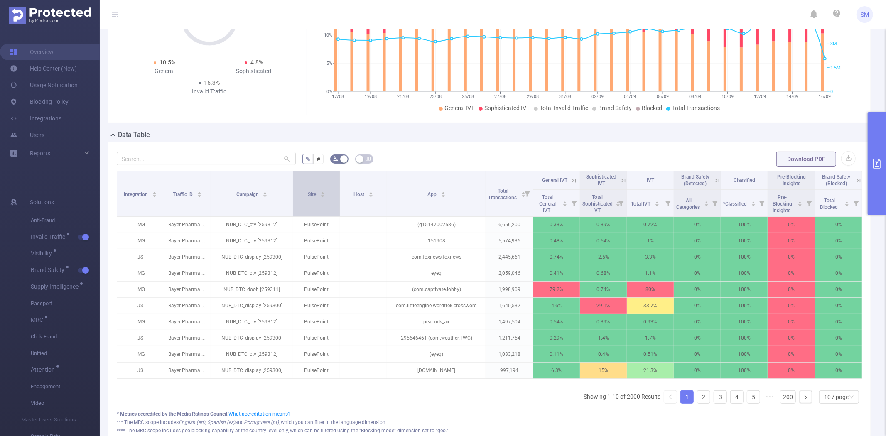 This screenshot has width=886, height=436. What do you see at coordinates (403, 96) in the screenshot?
I see `tspan: 21/08` at bounding box center [403, 96].